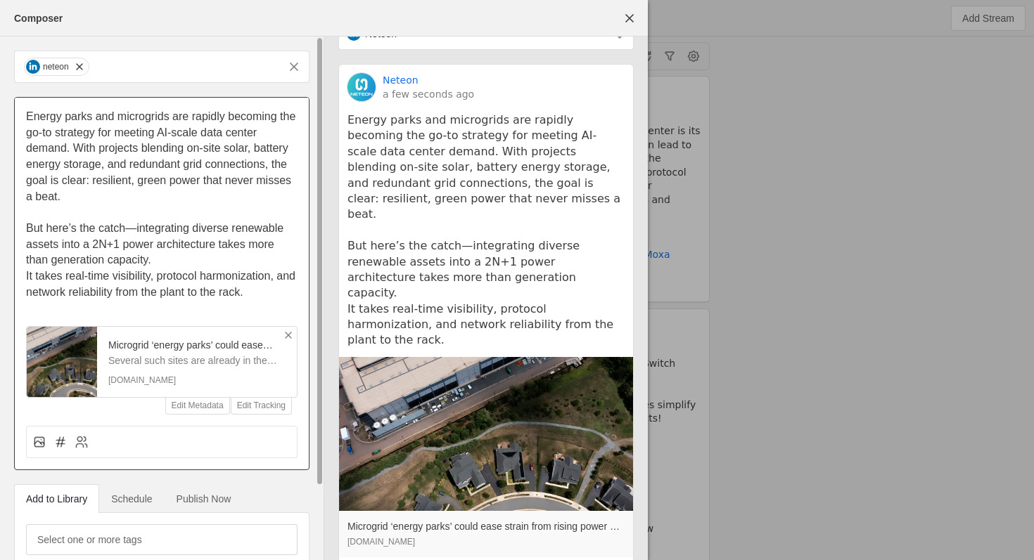 This screenshot has height=560, width=1034. I want to click on div: v 4.0.24, so click(54, 28).